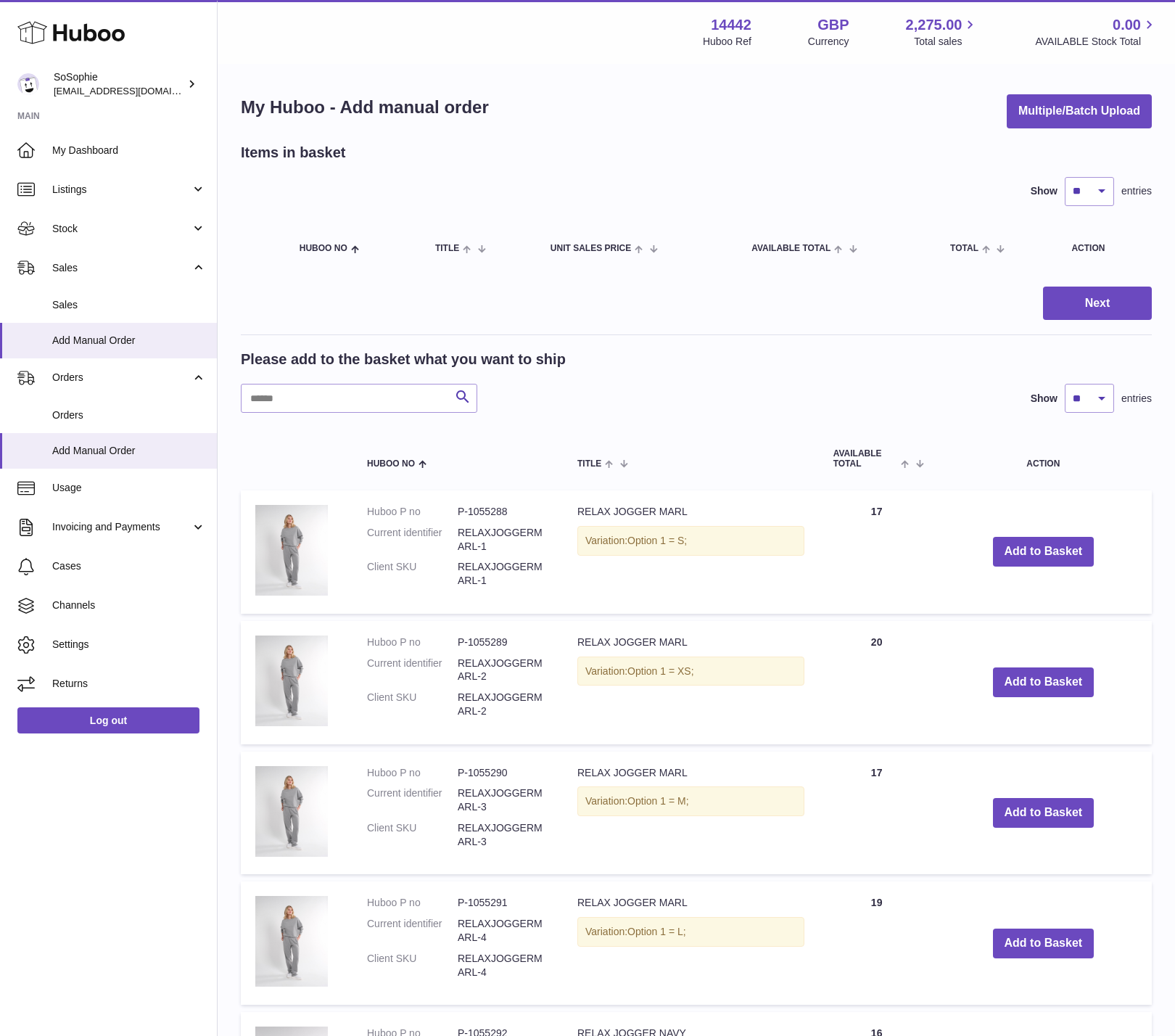  What do you see at coordinates (1104, 248) in the screenshot?
I see `div: Action` at bounding box center [1104, 248].